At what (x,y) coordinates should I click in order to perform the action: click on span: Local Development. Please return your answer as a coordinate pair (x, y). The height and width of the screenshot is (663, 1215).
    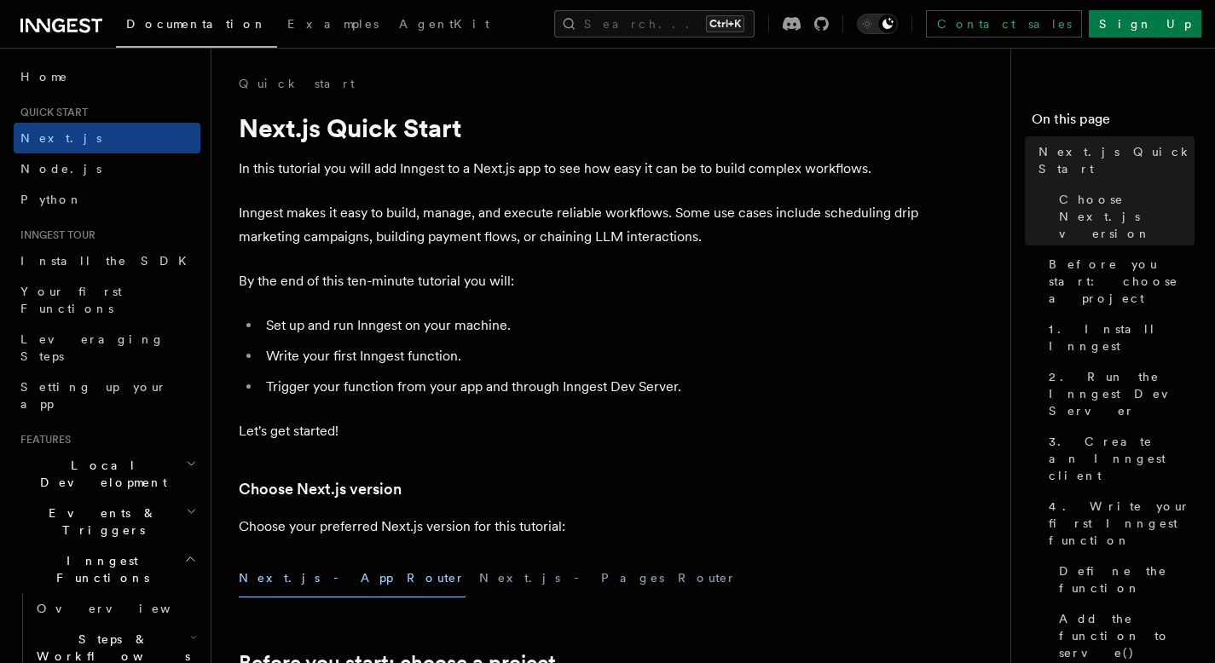
    Looking at the image, I should click on (100, 474).